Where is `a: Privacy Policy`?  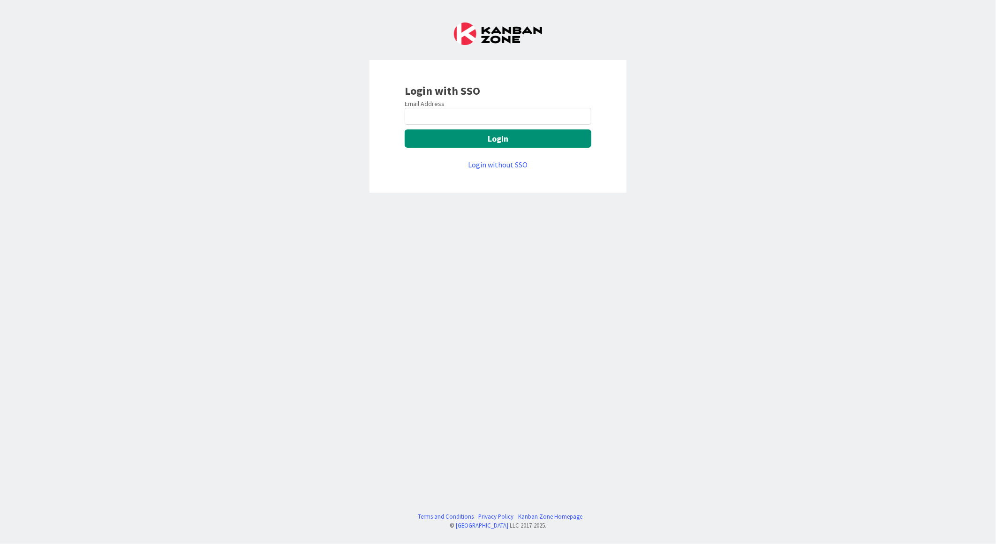 a: Privacy Policy is located at coordinates (496, 517).